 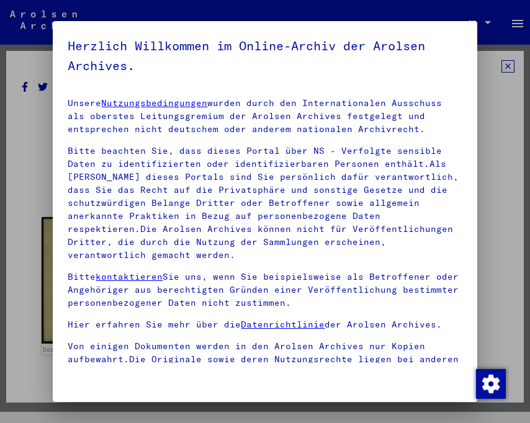 What do you see at coordinates (264, 324) in the screenshot?
I see `p: Hier erfahren Sie mehr über die der Arolsen Archives.` at bounding box center [264, 324].